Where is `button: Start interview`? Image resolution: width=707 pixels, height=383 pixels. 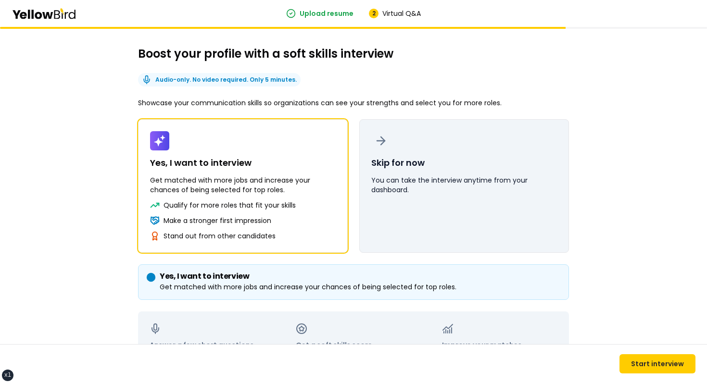
button: Start interview is located at coordinates (658, 364).